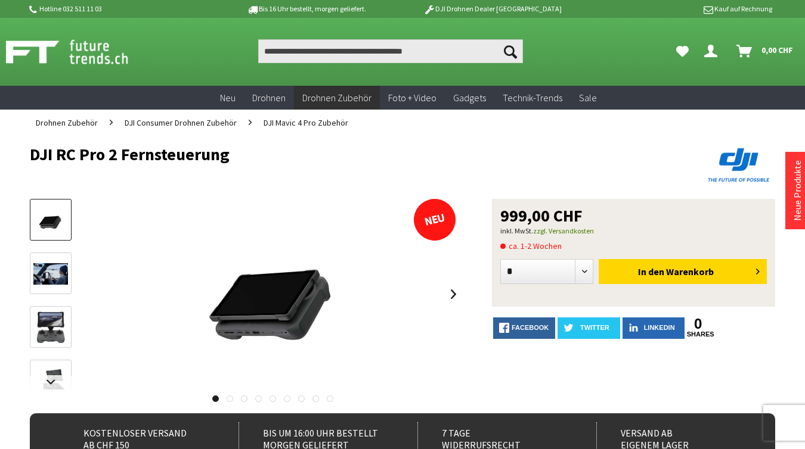  I want to click on img: Shop Futuretrends - zur Startseite wechseln, so click(80, 52).